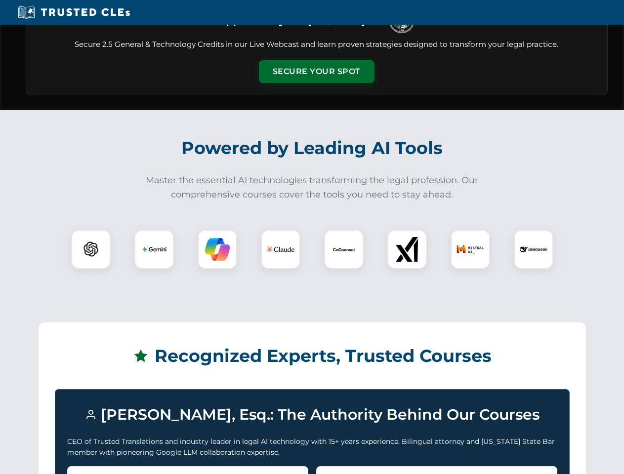  What do you see at coordinates (154, 250) in the screenshot?
I see `div: Gemini` at bounding box center [154, 250].